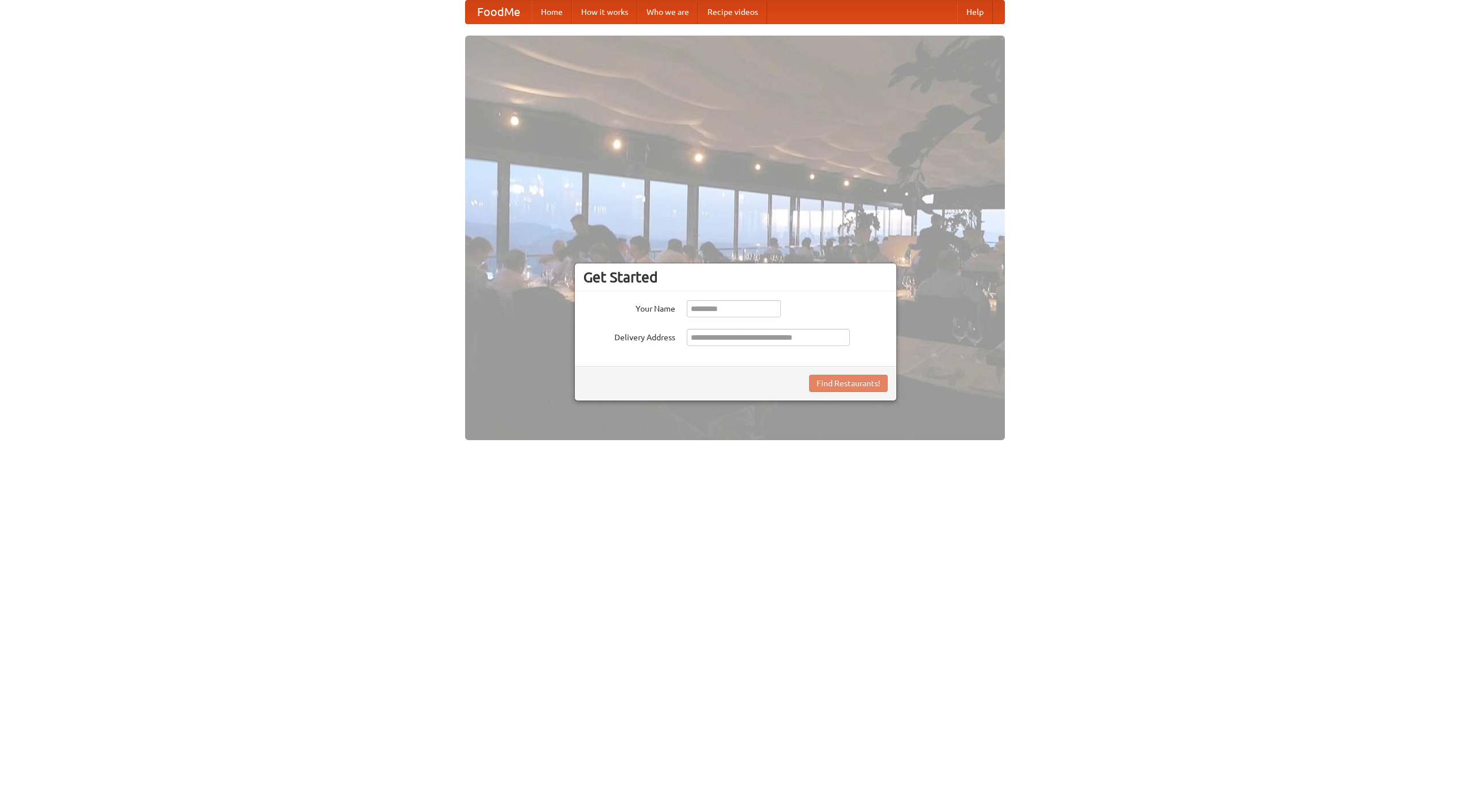 This screenshot has width=1470, height=812. Describe the element at coordinates (551, 12) in the screenshot. I see `a: Home` at that location.